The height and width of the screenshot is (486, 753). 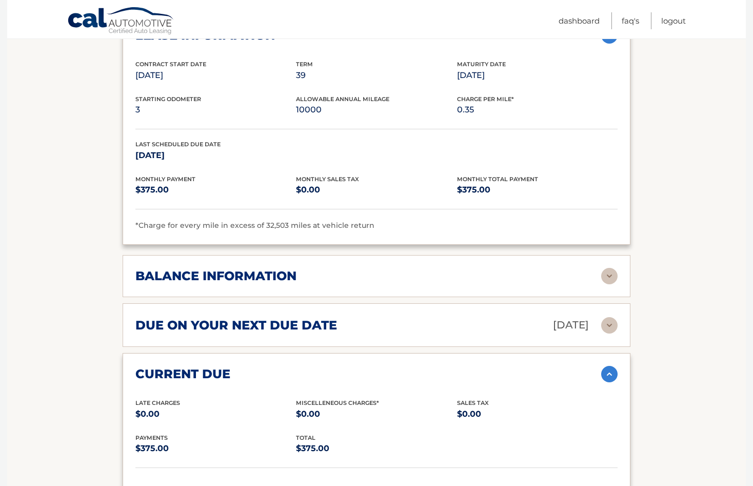 I want to click on a: FAQ's, so click(x=630, y=21).